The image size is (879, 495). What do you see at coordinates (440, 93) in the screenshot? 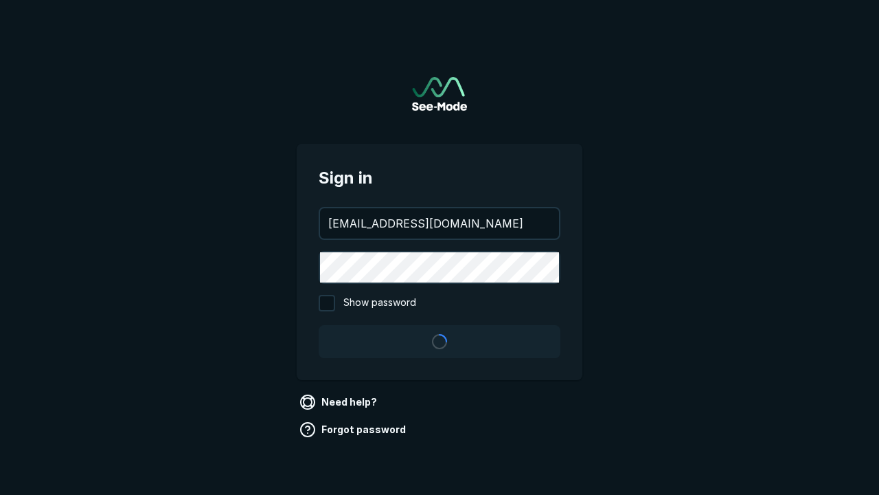
I see `a: Go to sign in` at bounding box center [440, 93].